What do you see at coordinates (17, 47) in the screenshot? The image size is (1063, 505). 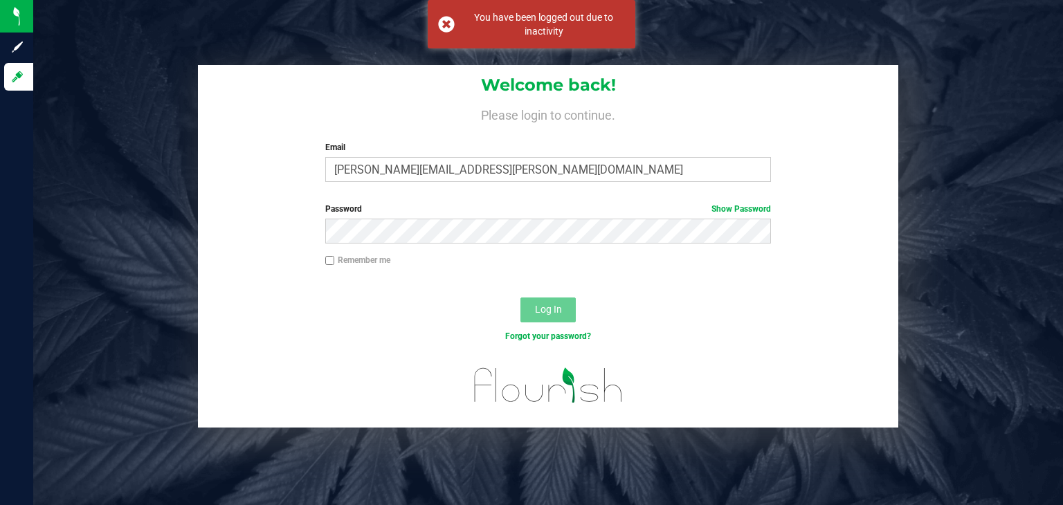 I see `inline-svg: Sign up` at bounding box center [17, 47].